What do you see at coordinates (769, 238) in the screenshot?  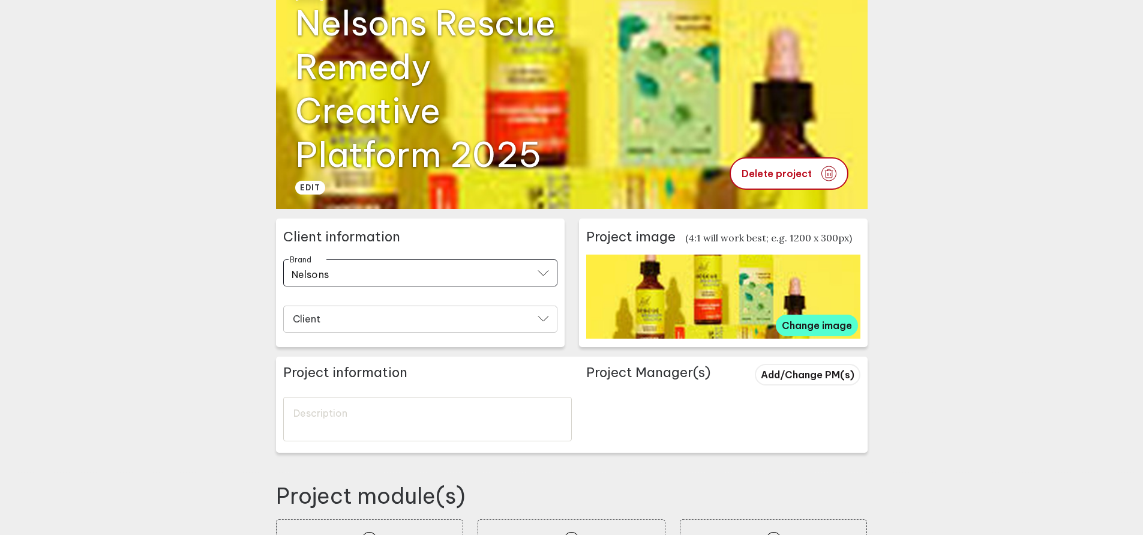 I see `p: (4:1 will work best; e.g. 1200 x 300px)` at bounding box center [769, 238].